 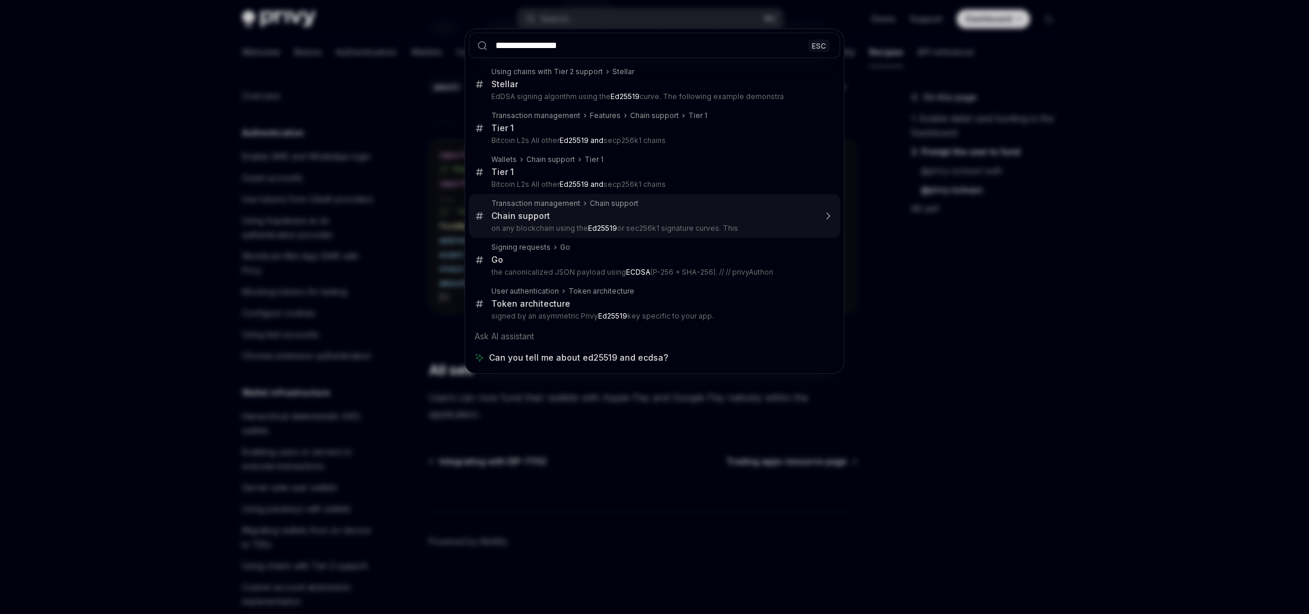 What do you see at coordinates (525, 291) in the screenshot?
I see `div: User authentication` at bounding box center [525, 291].